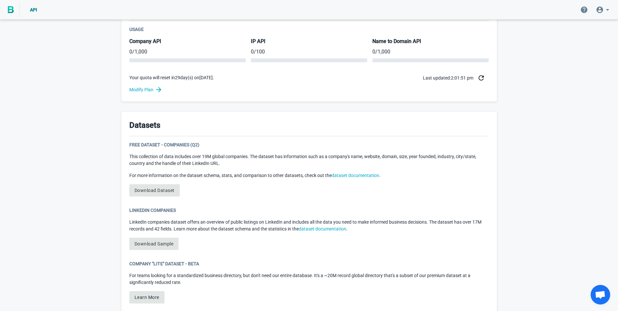 This screenshot has width=618, height=311. What do you see at coordinates (34, 10) in the screenshot?
I see `span: API` at bounding box center [34, 10].